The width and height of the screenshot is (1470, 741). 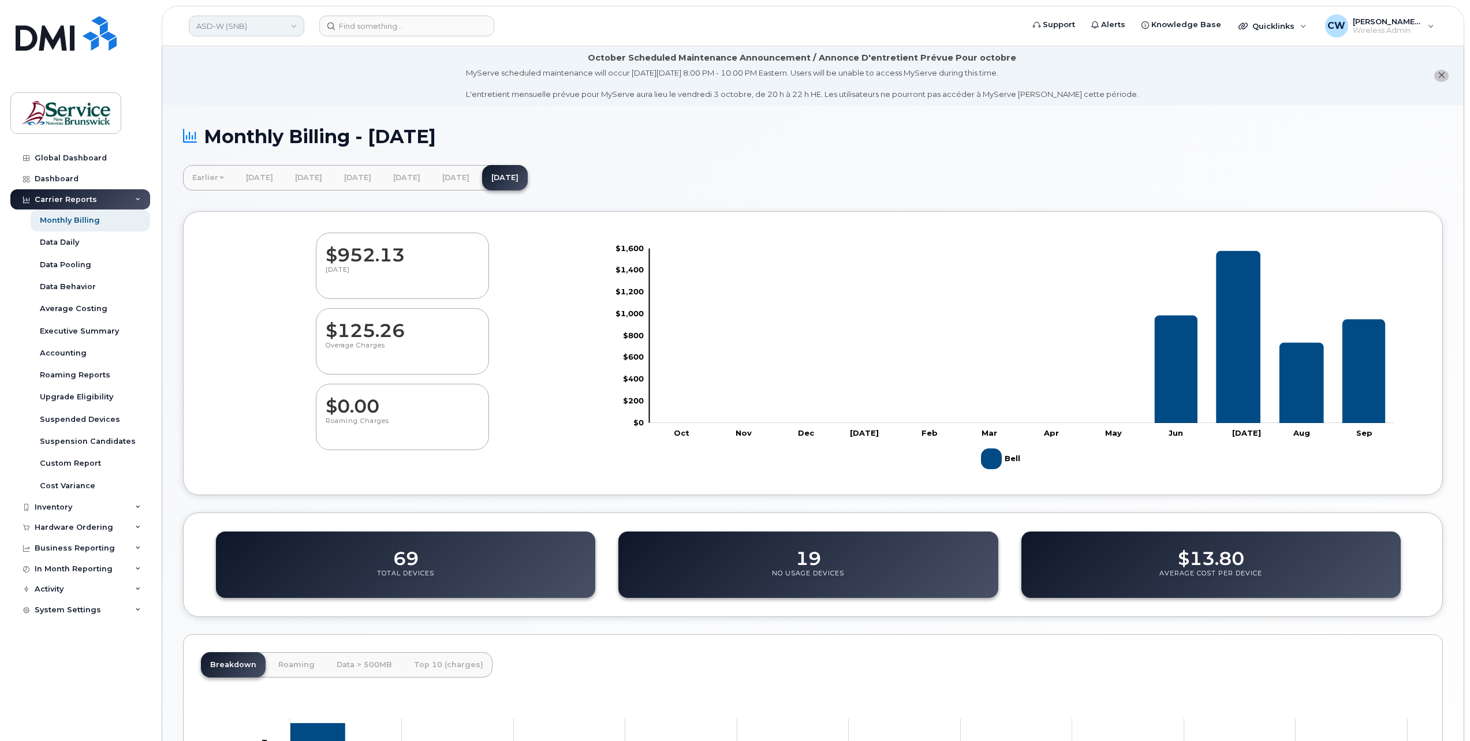 I want to click on p: Total Devices, so click(x=405, y=579).